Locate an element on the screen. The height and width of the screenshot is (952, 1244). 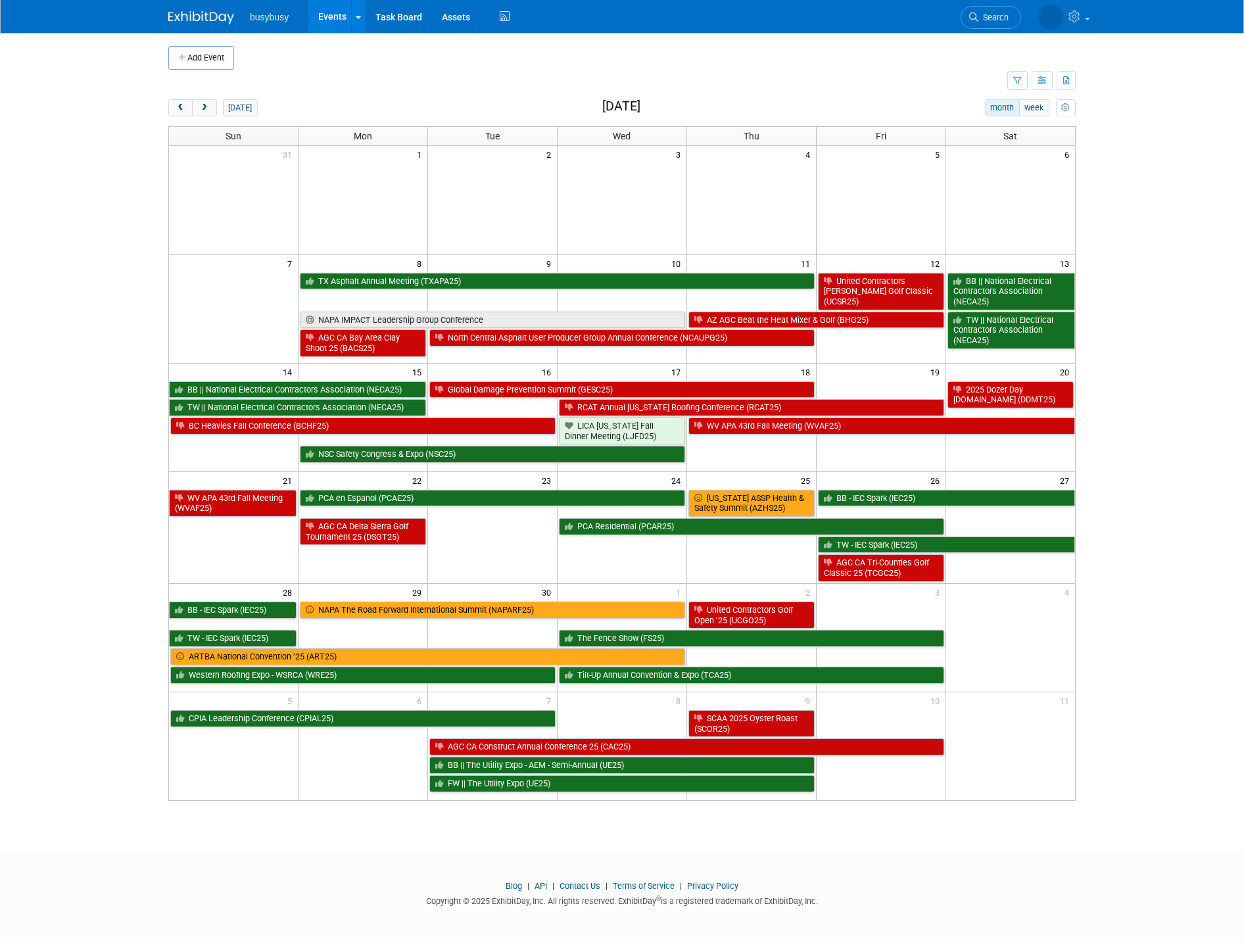
a: API is located at coordinates (541, 885).